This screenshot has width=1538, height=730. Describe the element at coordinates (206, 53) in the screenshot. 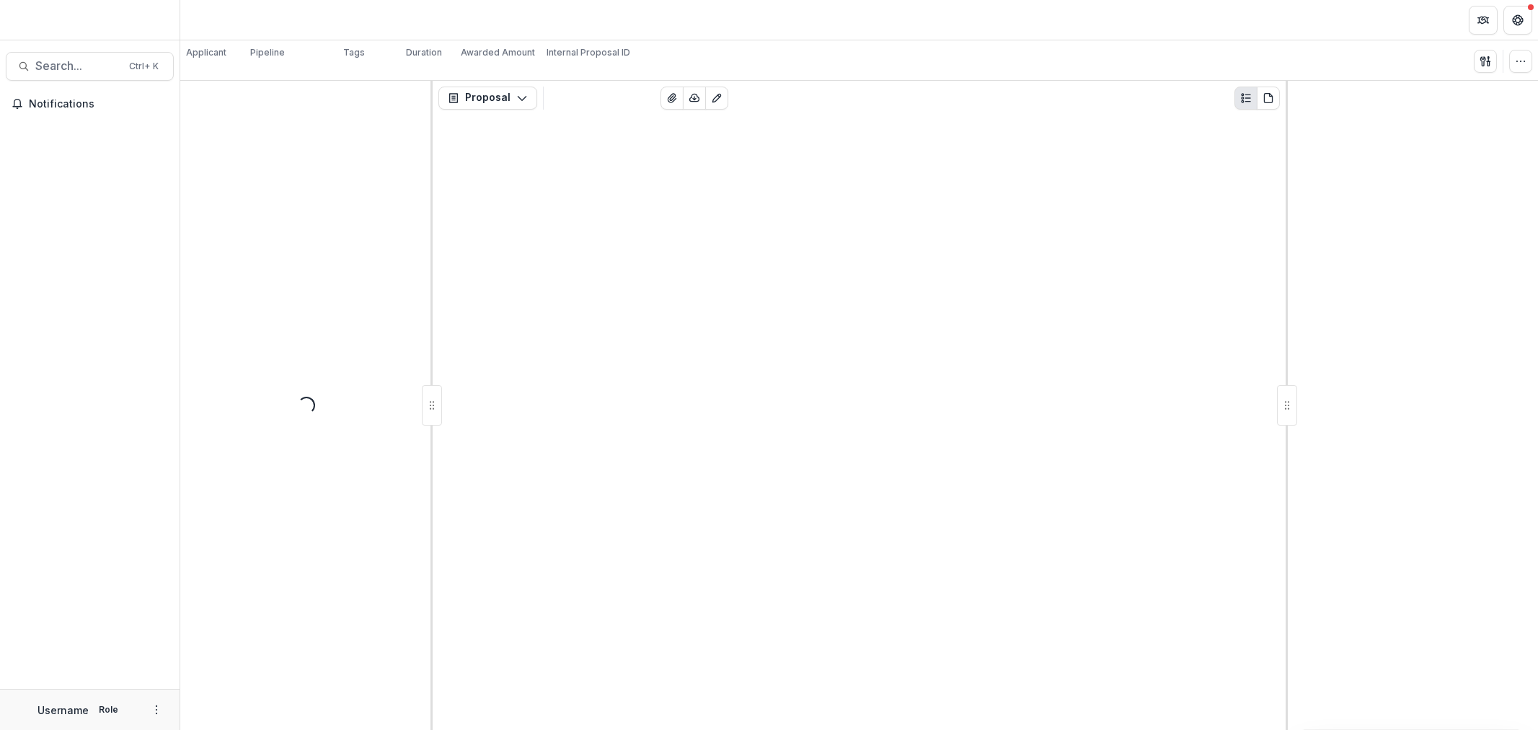

I see `p: Applicant` at that location.